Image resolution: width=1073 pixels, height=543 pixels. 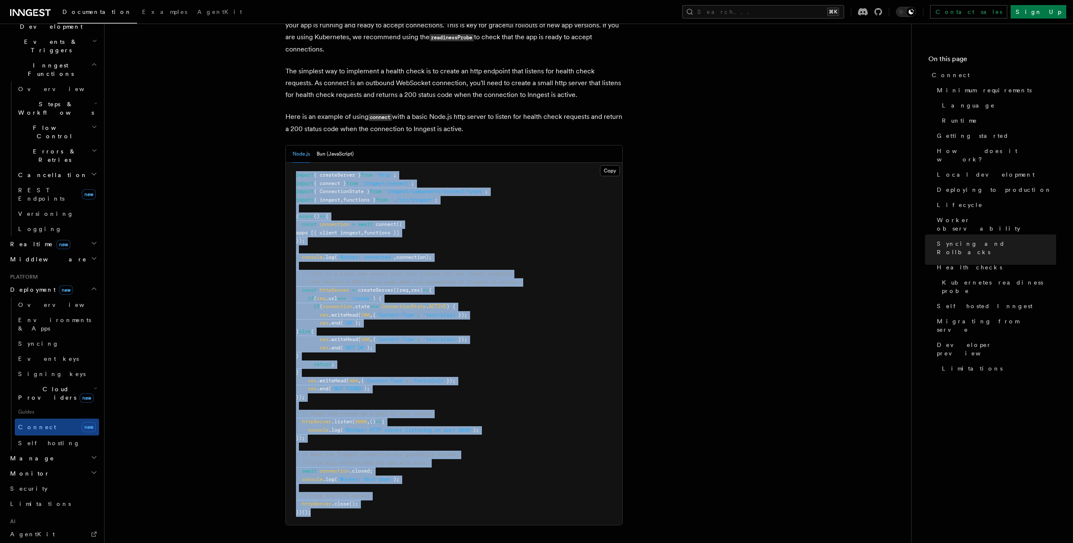 I want to click on button: Bun (JavaScript), so click(x=335, y=154).